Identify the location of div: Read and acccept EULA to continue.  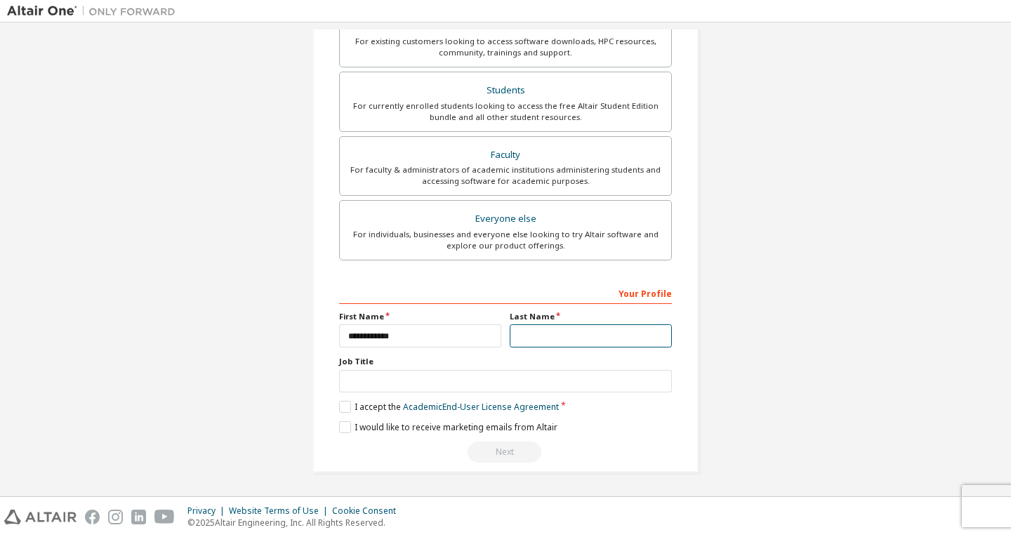
(505, 452).